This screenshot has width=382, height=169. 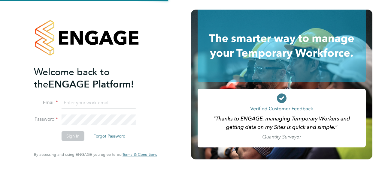 I want to click on input: Enter your work email..., so click(x=99, y=103).